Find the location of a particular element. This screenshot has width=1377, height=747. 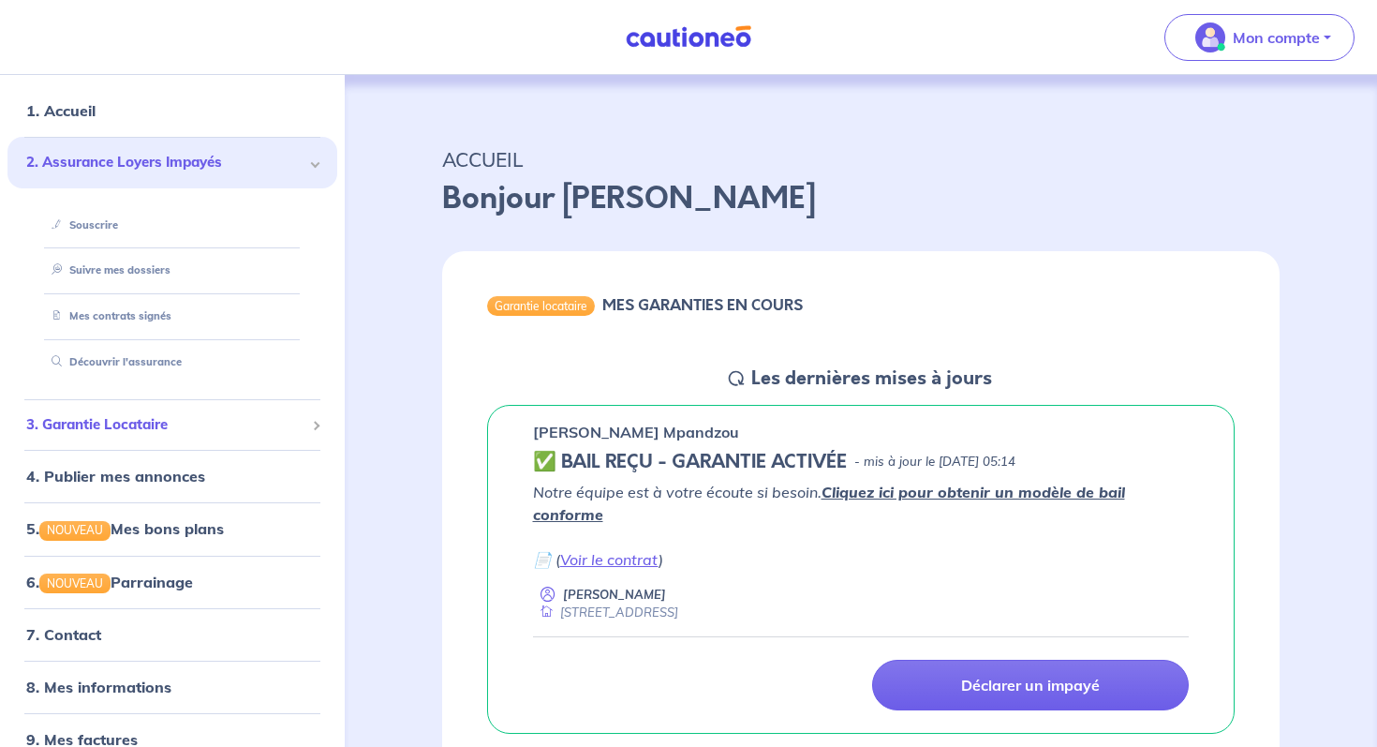

a: Souscrire is located at coordinates (81, 225).